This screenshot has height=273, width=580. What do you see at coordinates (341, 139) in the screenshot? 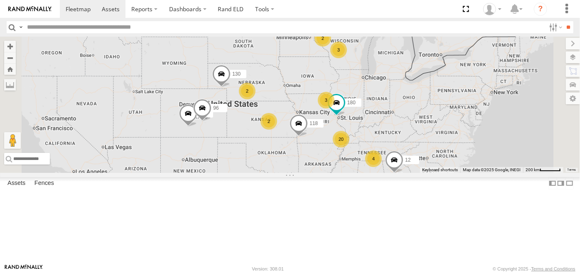
I see `div: 20` at bounding box center [341, 139].